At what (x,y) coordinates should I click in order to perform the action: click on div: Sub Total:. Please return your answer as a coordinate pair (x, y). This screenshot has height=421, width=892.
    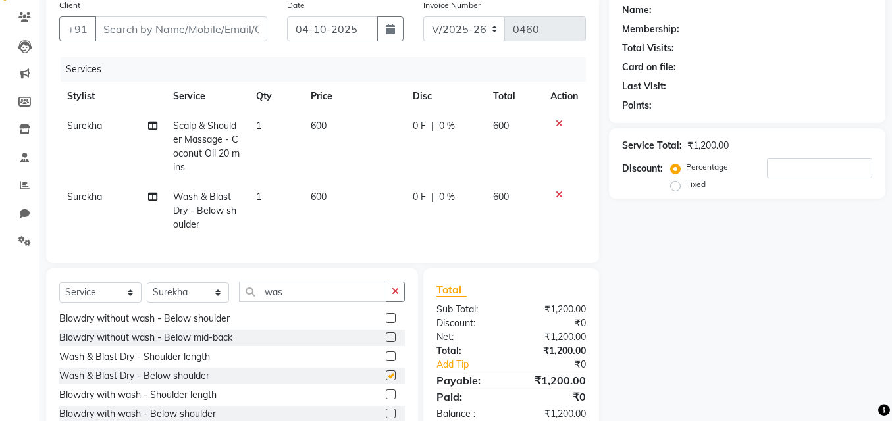
    Looking at the image, I should click on (469, 309).